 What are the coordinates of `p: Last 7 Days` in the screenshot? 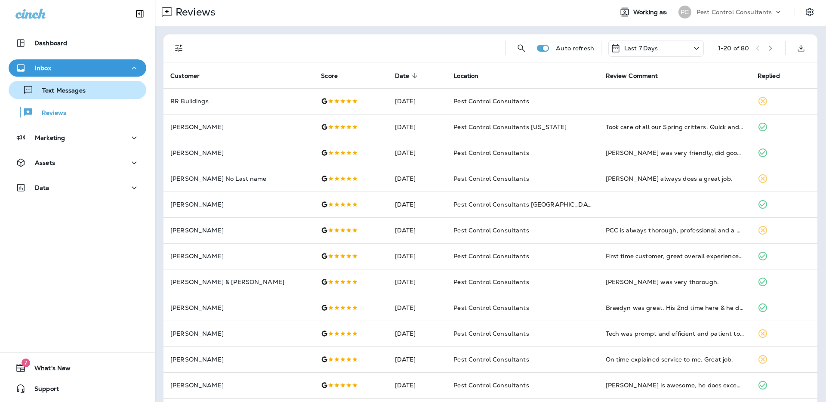 It's located at (641, 48).